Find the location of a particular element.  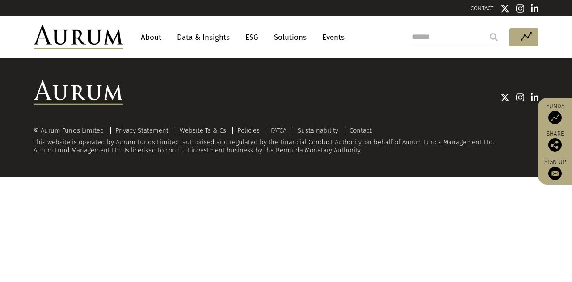

a: CONTACT is located at coordinates (483, 8).